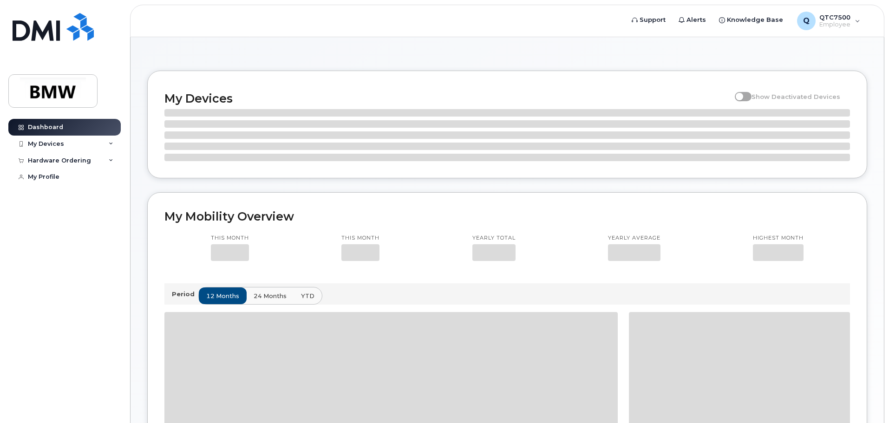 This screenshot has height=423, width=889. What do you see at coordinates (507, 216) in the screenshot?
I see `h2: My Mobility Overview` at bounding box center [507, 216].